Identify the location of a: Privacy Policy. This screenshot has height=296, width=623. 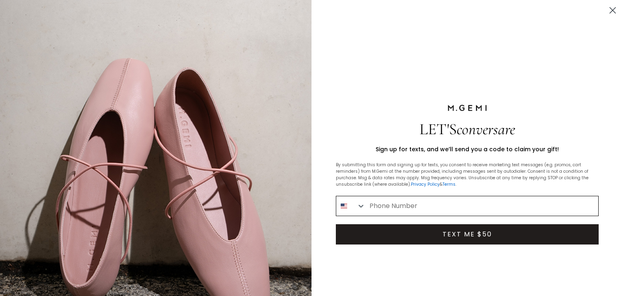
(425, 184).